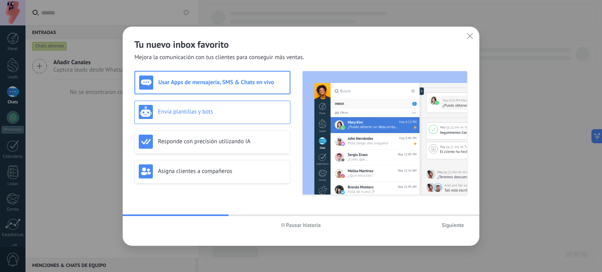  What do you see at coordinates (222, 171) in the screenshot?
I see `h3: Asigna clientes a compañeros` at bounding box center [222, 171].